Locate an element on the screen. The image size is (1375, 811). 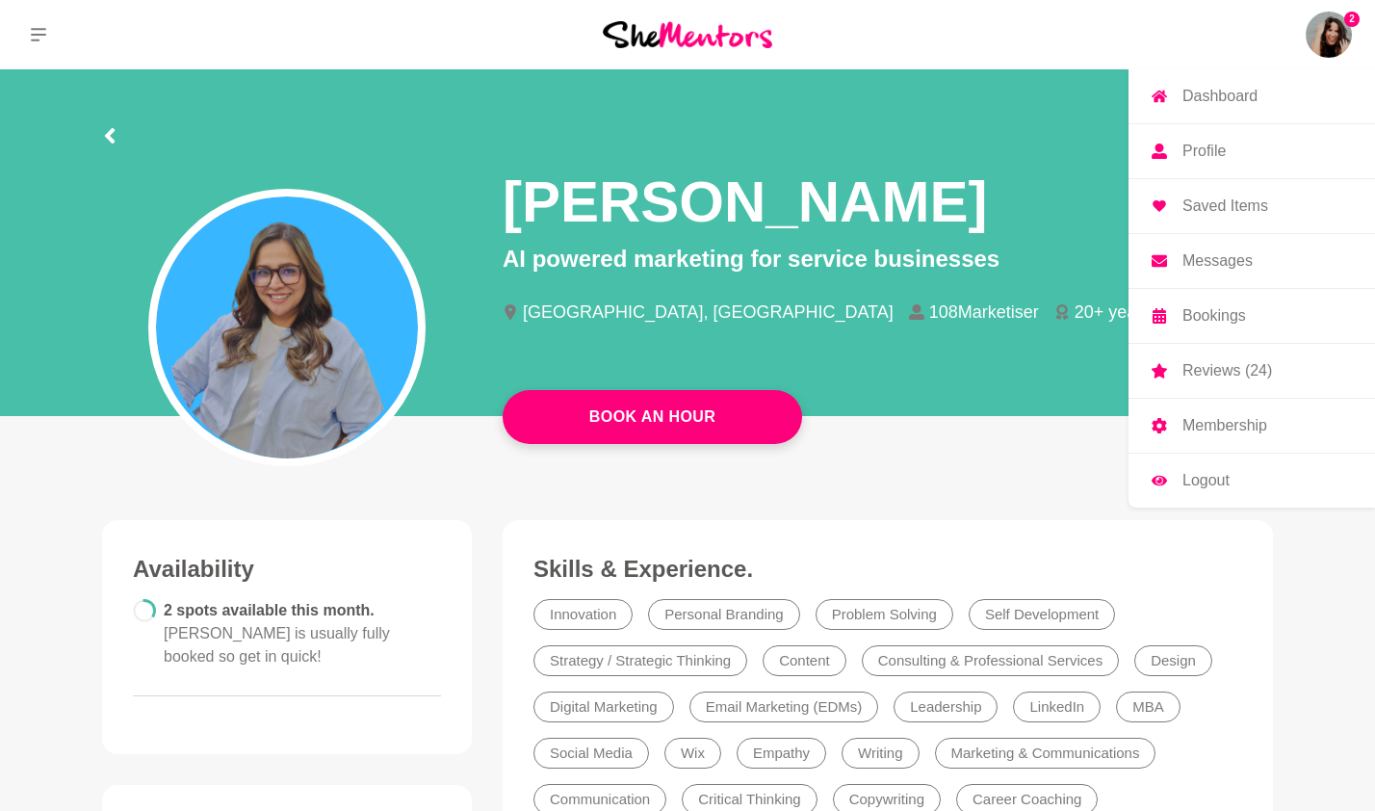
a: Reviews (24) is located at coordinates (1252, 371).